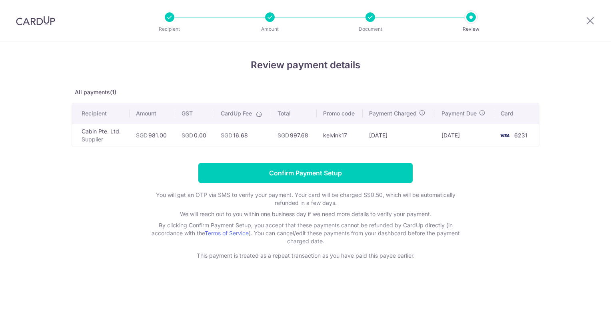 This screenshot has width=611, height=314. I want to click on td: Cabin Pte. Ltd., so click(101, 135).